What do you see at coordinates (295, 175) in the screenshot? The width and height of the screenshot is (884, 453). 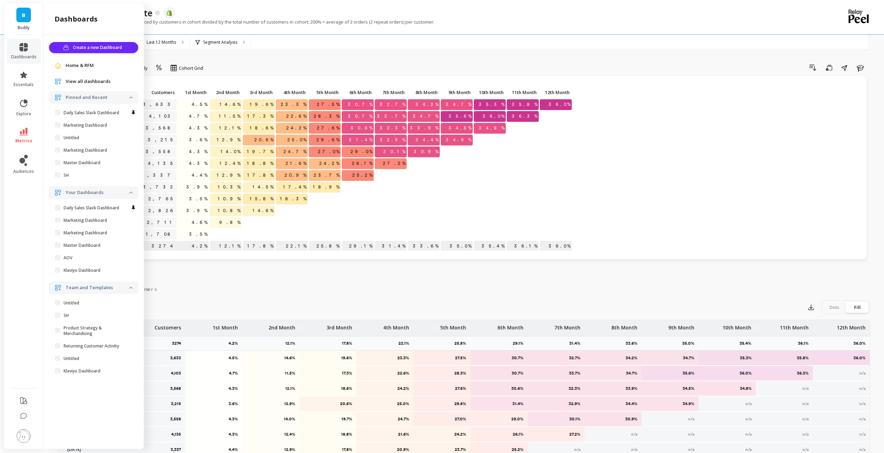 I see `span: 20.9%` at bounding box center [295, 175].